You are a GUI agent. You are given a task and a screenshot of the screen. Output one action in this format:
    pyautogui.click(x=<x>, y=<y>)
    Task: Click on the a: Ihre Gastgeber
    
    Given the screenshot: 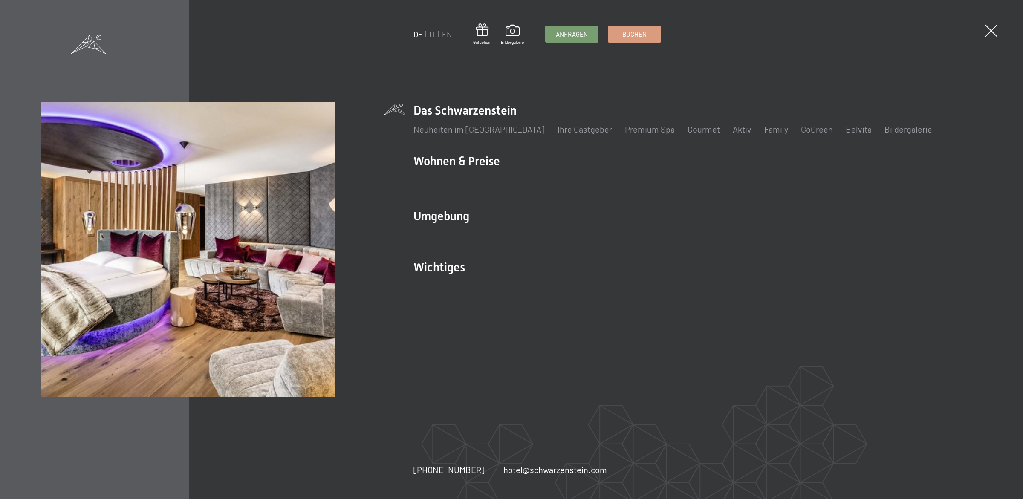 What is the action you would take?
    pyautogui.click(x=585, y=129)
    